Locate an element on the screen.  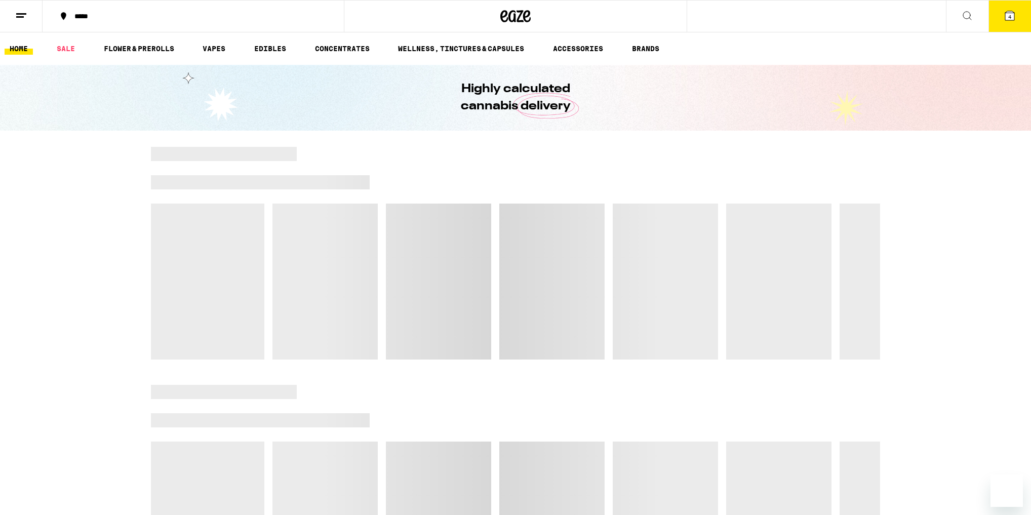
a: BRANDS is located at coordinates (646, 49).